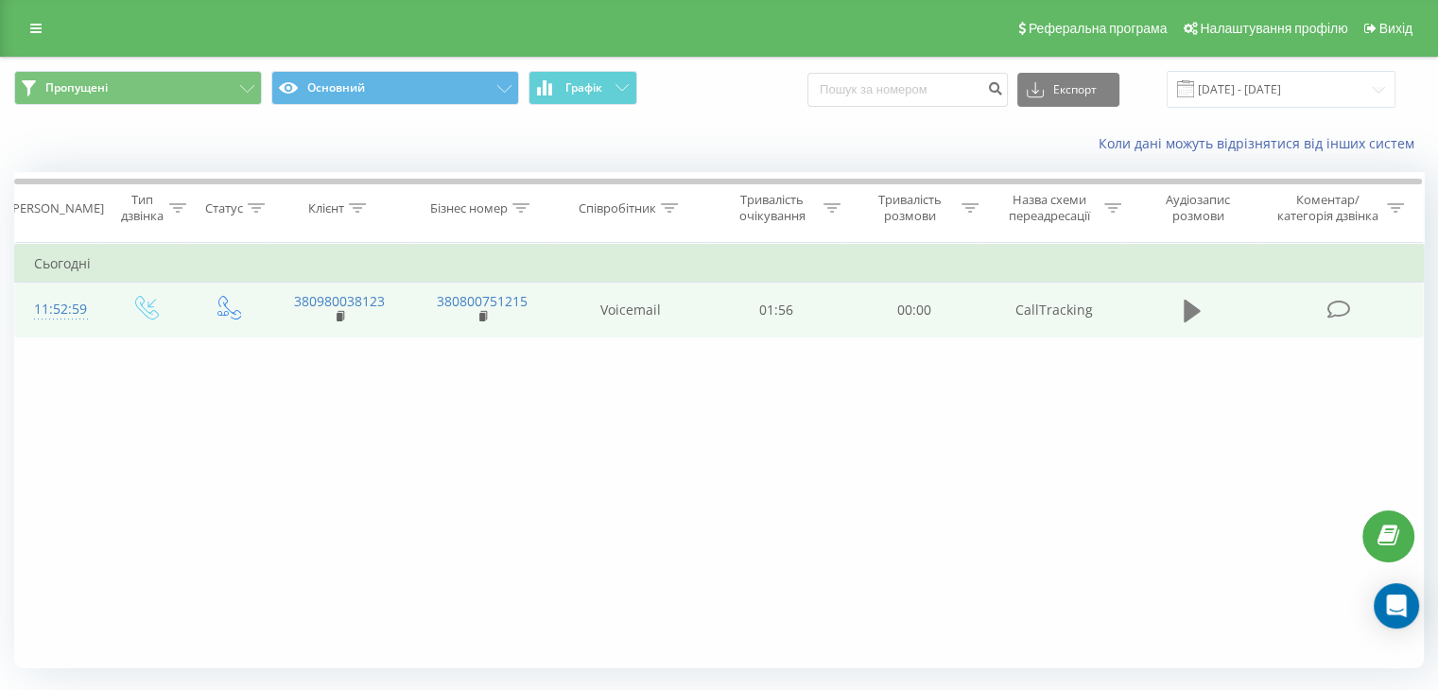 The height and width of the screenshot is (690, 1438). Describe the element at coordinates (1053, 310) in the screenshot. I see `td: CallTracking` at that location.